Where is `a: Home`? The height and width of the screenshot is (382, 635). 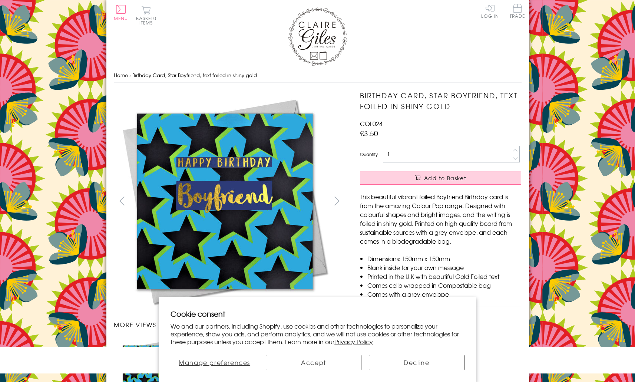 a: Home is located at coordinates (121, 75).